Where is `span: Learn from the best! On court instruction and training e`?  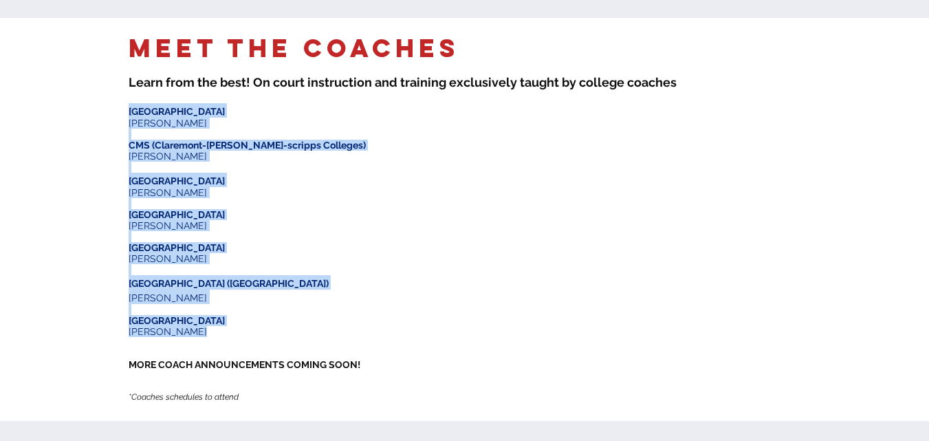
span: Learn from the best! On court instruction and training e is located at coordinates (292, 82).